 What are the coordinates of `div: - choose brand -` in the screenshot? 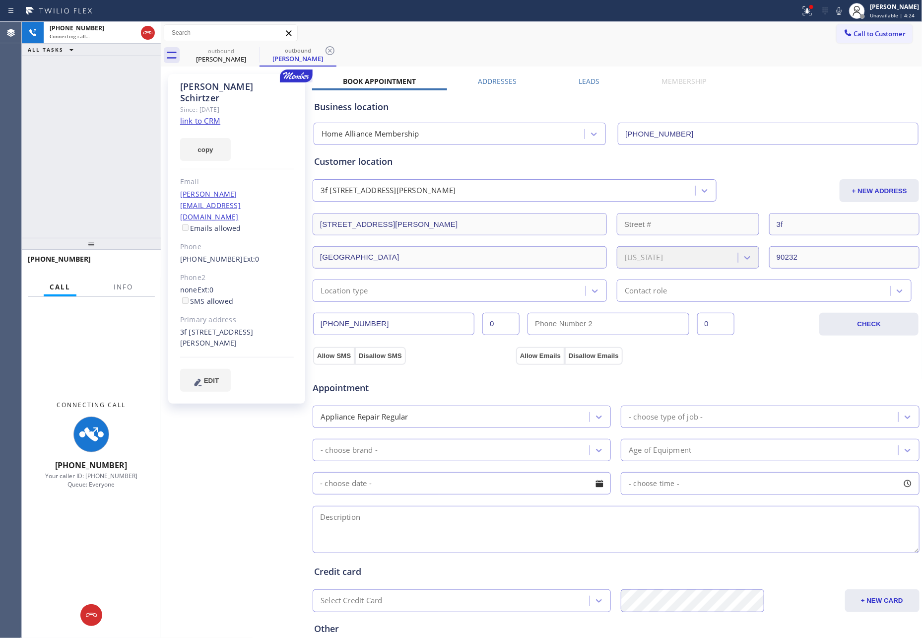 It's located at (349, 450).